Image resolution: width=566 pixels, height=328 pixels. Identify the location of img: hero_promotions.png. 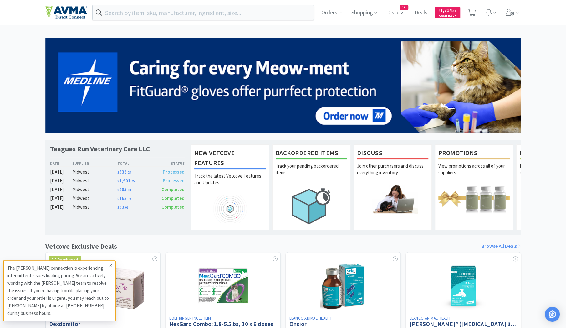
(474, 199).